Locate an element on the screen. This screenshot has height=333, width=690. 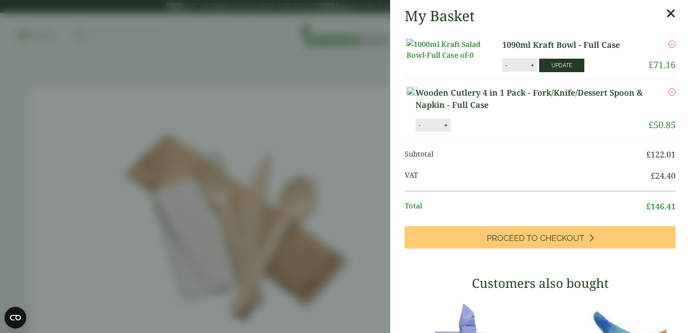
bdi: 24.40 is located at coordinates (663, 176).